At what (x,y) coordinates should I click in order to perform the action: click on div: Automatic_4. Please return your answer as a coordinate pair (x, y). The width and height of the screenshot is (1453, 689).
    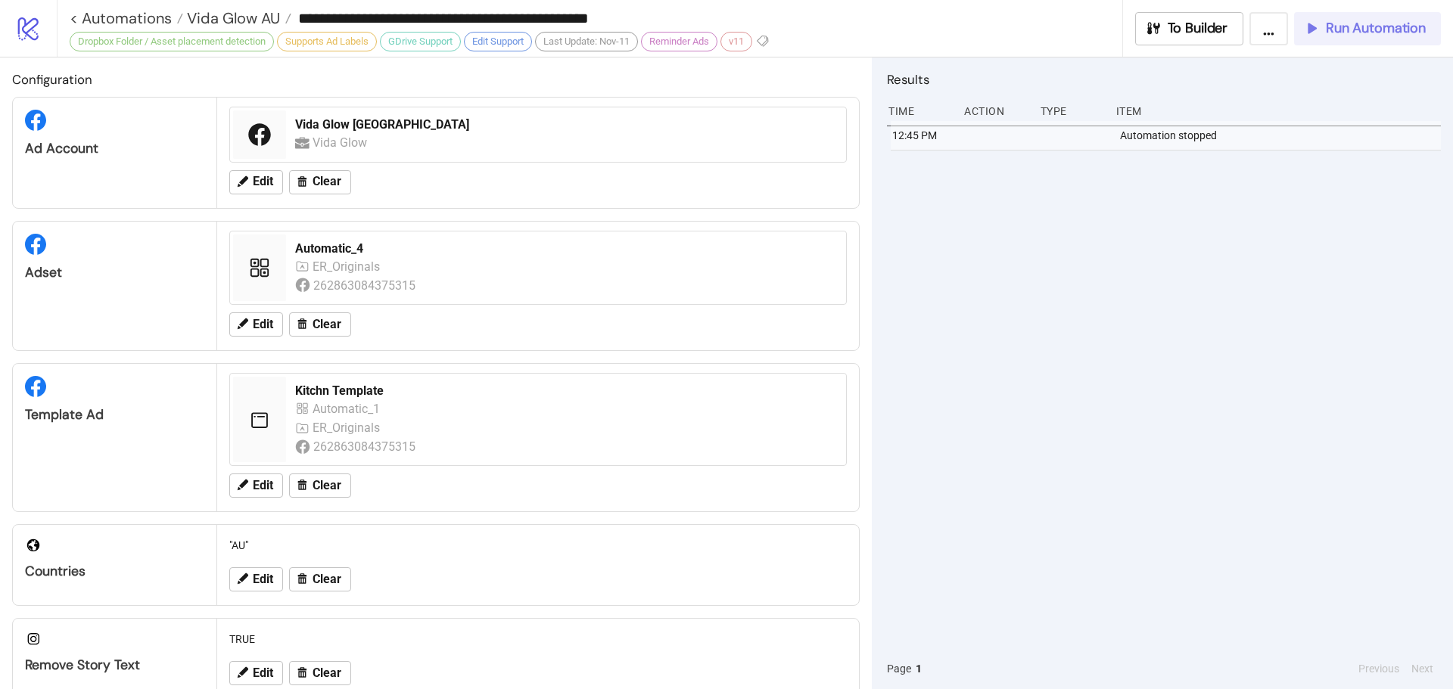
    Looking at the image, I should click on (566, 249).